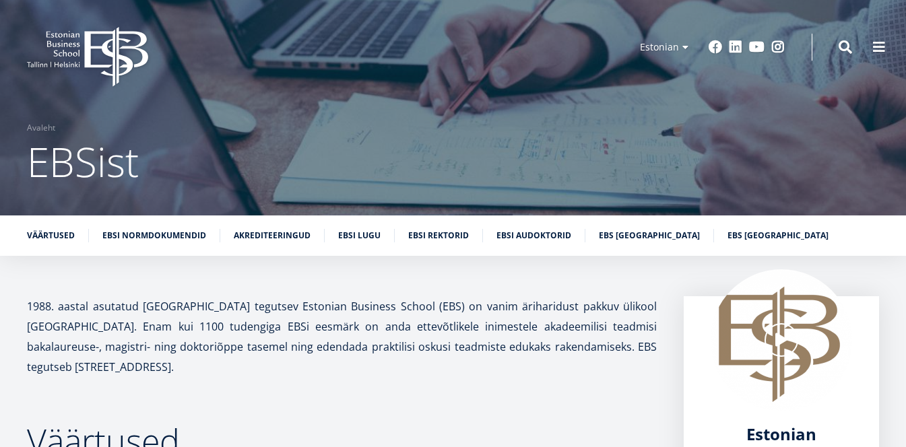 The image size is (906, 447). Describe the element at coordinates (41, 128) in the screenshot. I see `a: Avaleht` at that location.